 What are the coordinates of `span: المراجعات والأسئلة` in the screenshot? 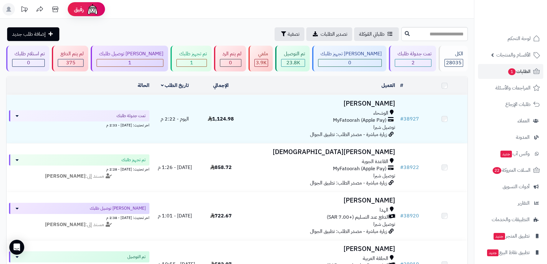 It's located at (512, 88).